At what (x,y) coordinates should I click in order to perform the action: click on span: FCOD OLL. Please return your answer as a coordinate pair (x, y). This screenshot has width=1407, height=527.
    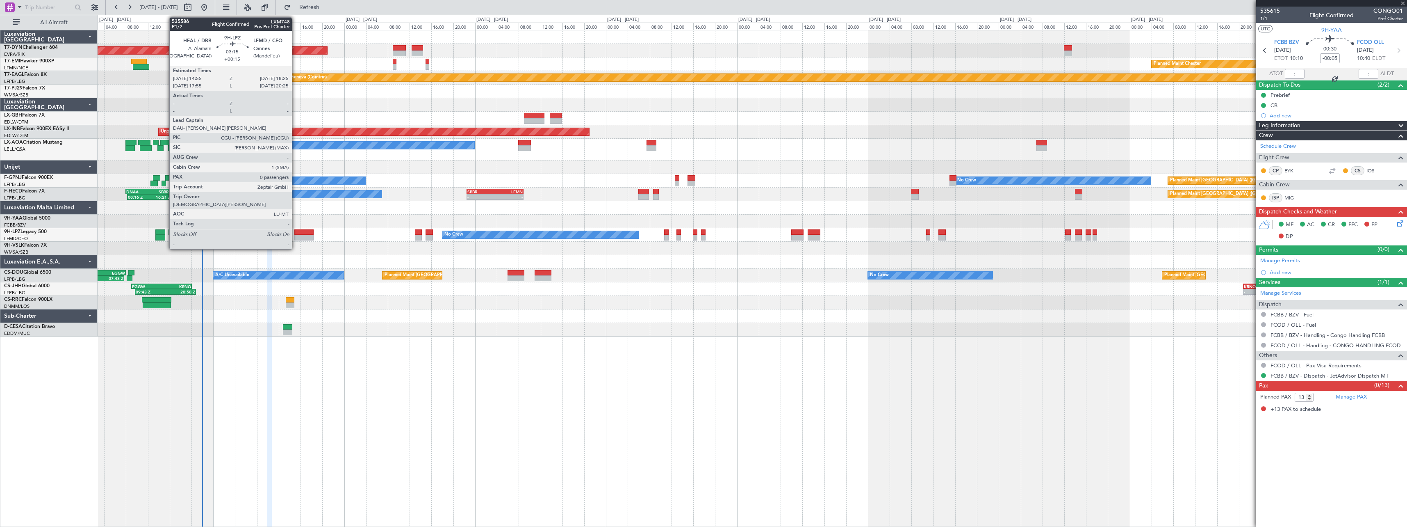
    Looking at the image, I should click on (1371, 43).